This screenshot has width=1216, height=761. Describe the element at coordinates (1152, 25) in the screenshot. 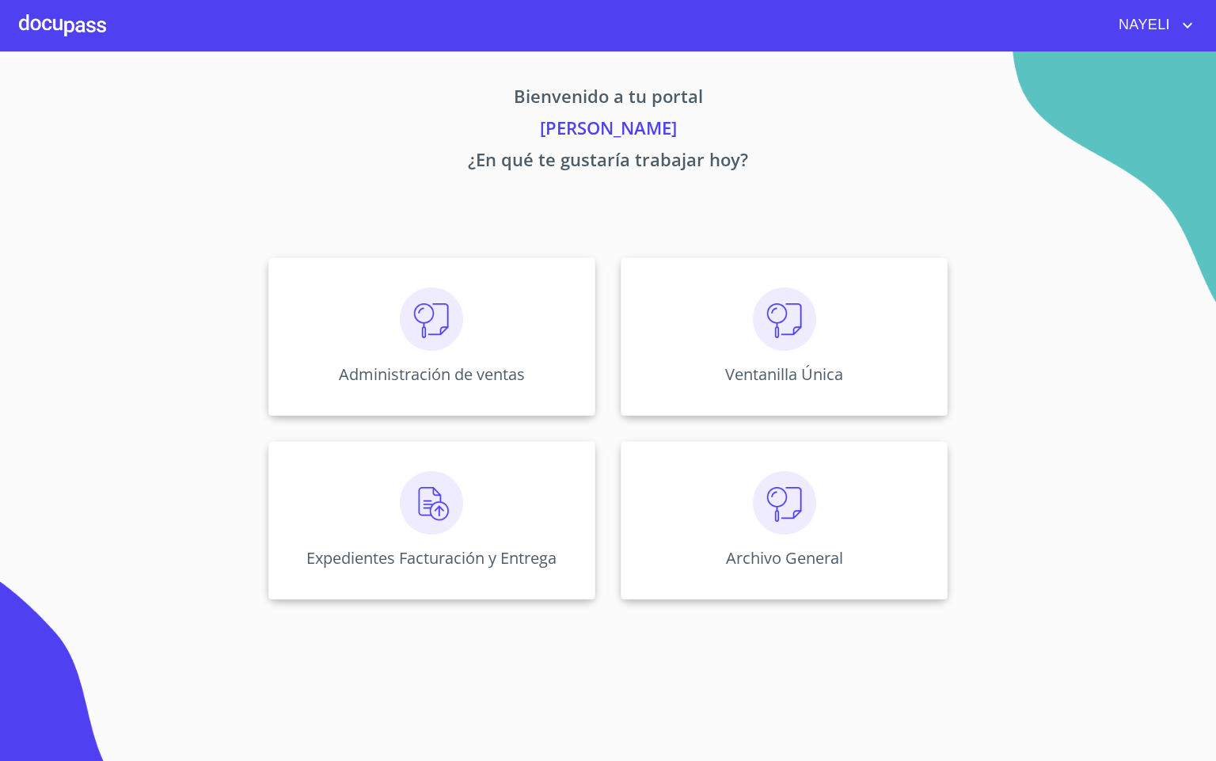

I see `button: account of current user` at that location.